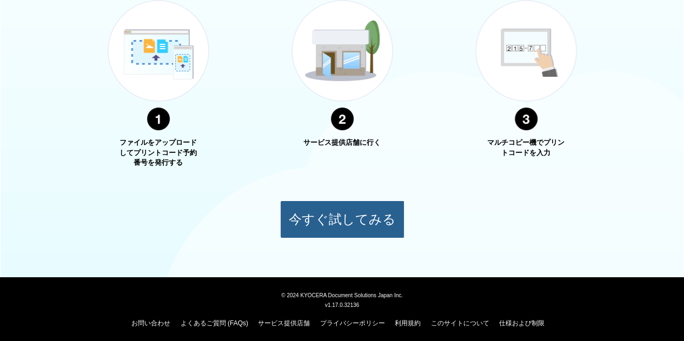  I want to click on a: 仕様および制限, so click(522, 323).